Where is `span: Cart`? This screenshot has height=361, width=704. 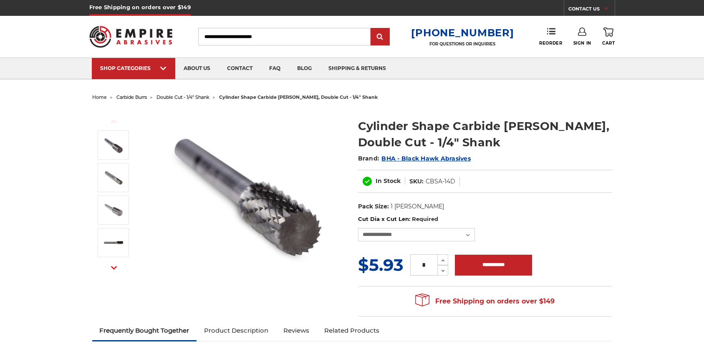
span: Cart is located at coordinates (608, 43).